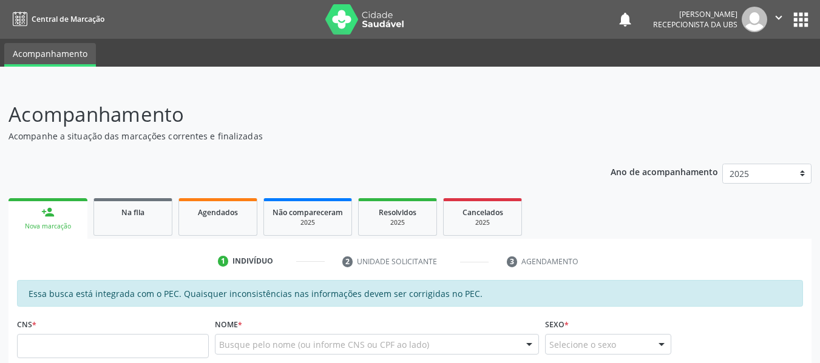 The height and width of the screenshot is (363, 820). I want to click on span: Busque pelo nome (ou informe CNS ou CPF ao lado), so click(324, 345).